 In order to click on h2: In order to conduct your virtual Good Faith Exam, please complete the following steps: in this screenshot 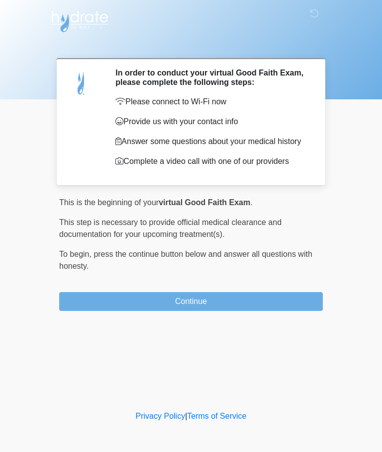, I will do `click(211, 78)`.